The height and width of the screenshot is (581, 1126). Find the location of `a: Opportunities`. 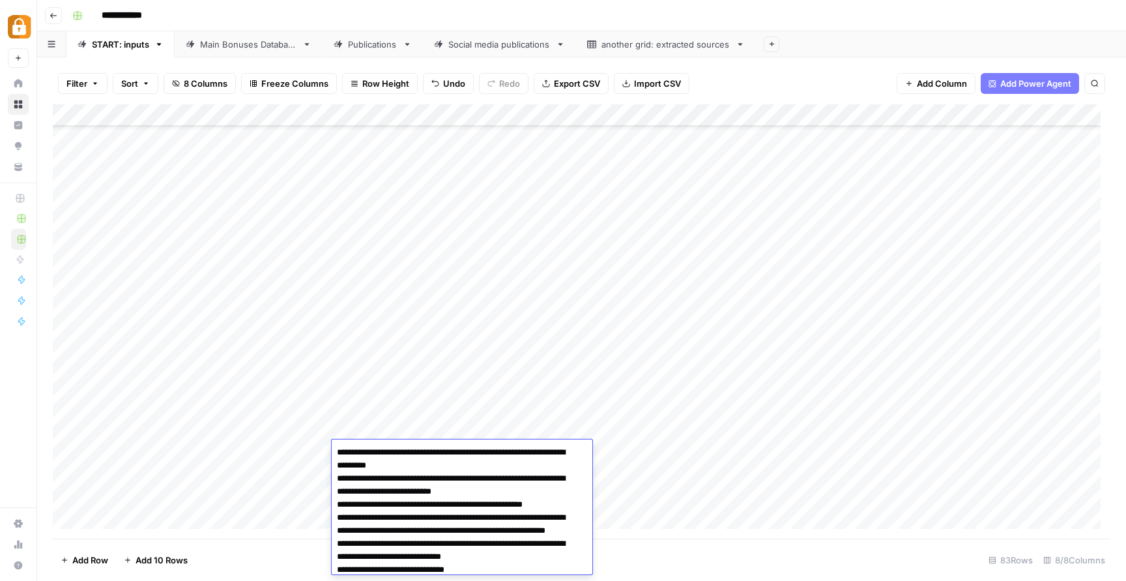

a: Opportunities is located at coordinates (18, 146).